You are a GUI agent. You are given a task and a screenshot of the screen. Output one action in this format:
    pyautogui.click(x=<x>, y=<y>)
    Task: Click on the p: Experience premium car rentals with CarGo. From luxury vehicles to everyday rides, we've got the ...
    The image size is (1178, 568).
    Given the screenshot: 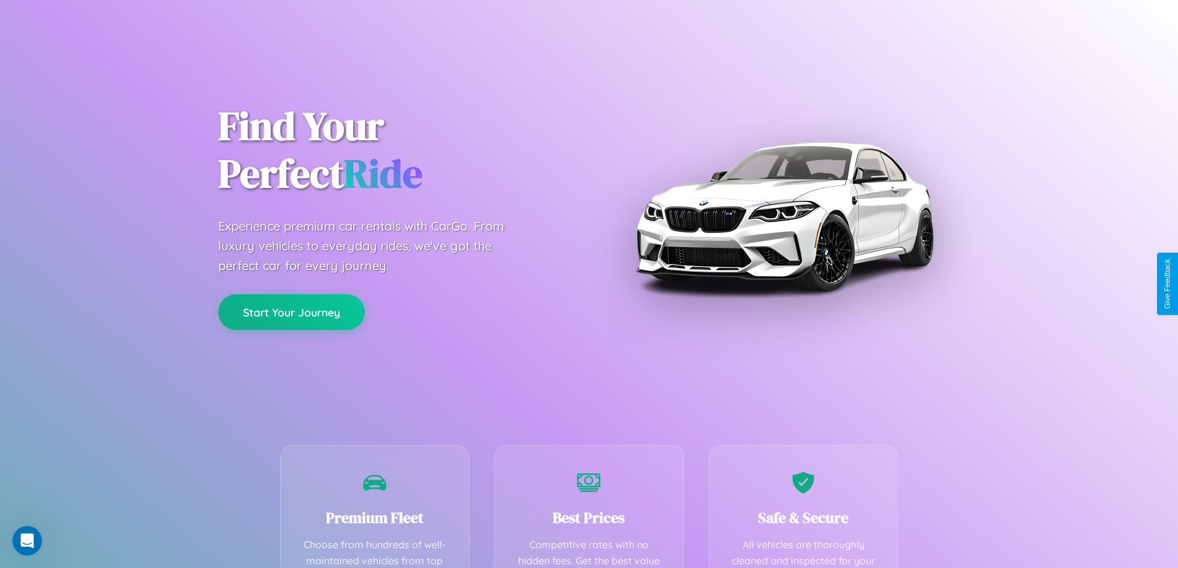 What is the action you would take?
    pyautogui.click(x=373, y=246)
    